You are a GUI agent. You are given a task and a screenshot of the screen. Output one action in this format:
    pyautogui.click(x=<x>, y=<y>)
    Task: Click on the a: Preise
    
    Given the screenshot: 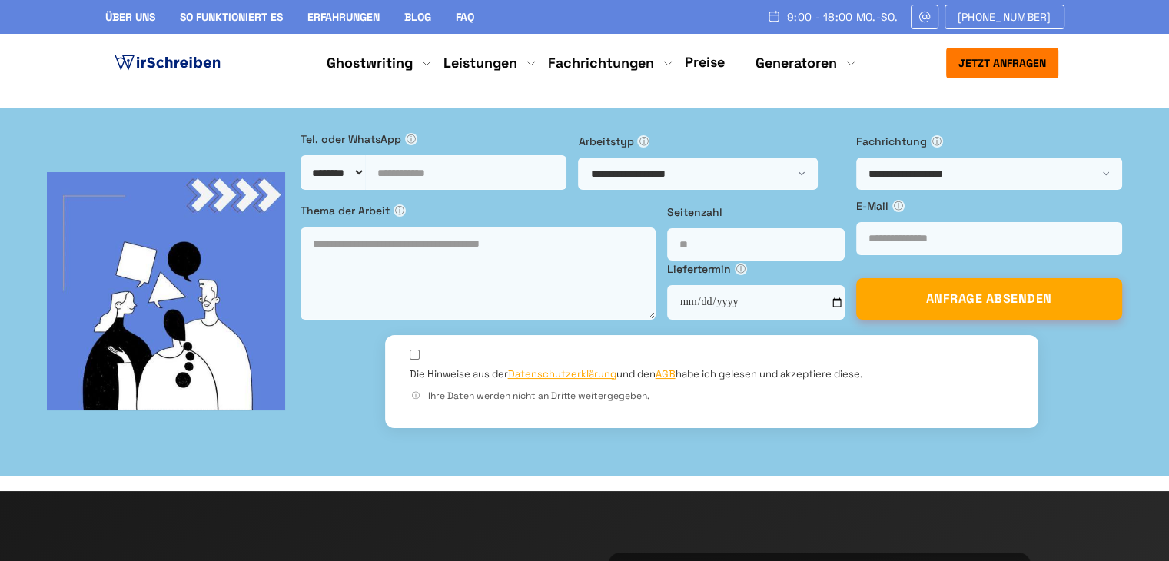 What is the action you would take?
    pyautogui.click(x=705, y=62)
    